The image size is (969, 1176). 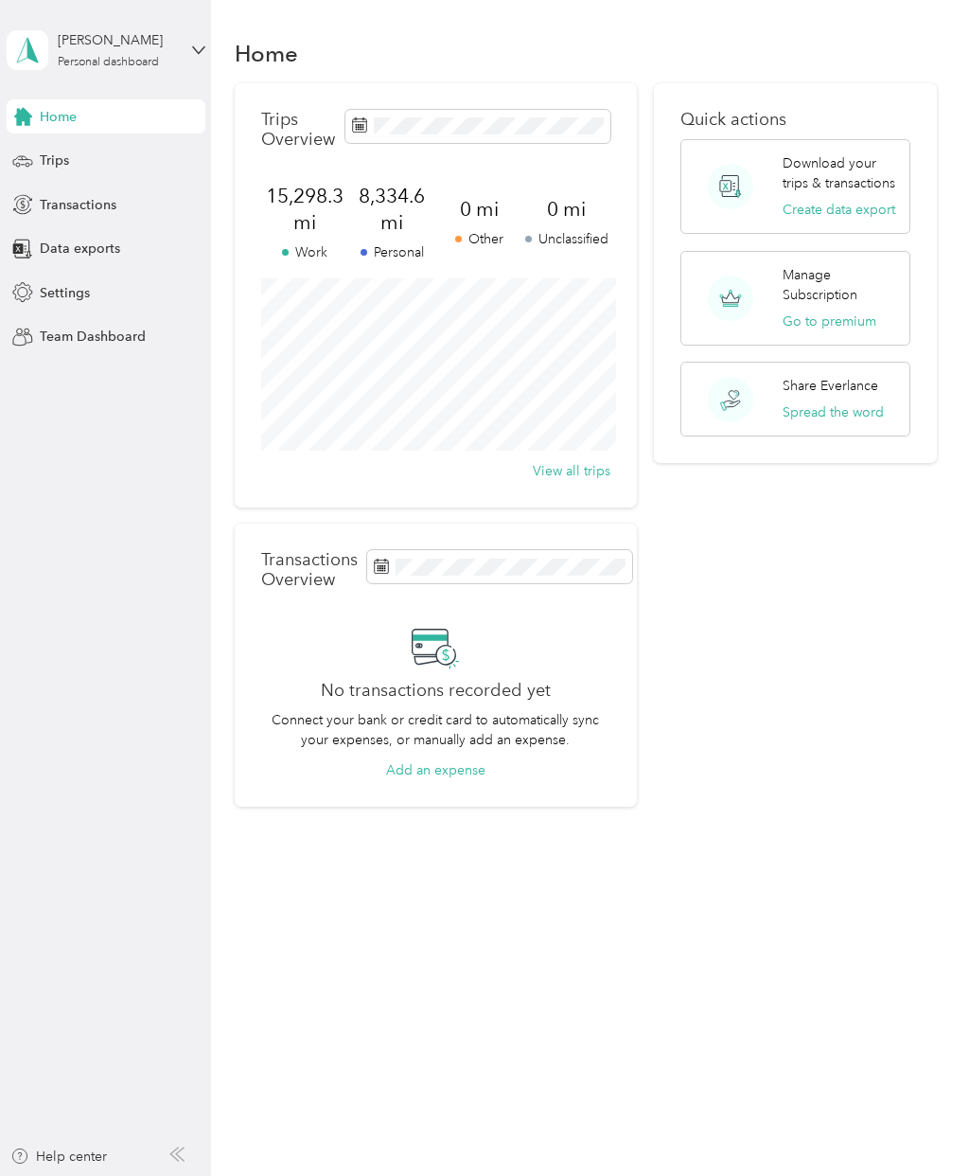 What do you see at coordinates (839, 209) in the screenshot?
I see `button: Create data export` at bounding box center [839, 209].